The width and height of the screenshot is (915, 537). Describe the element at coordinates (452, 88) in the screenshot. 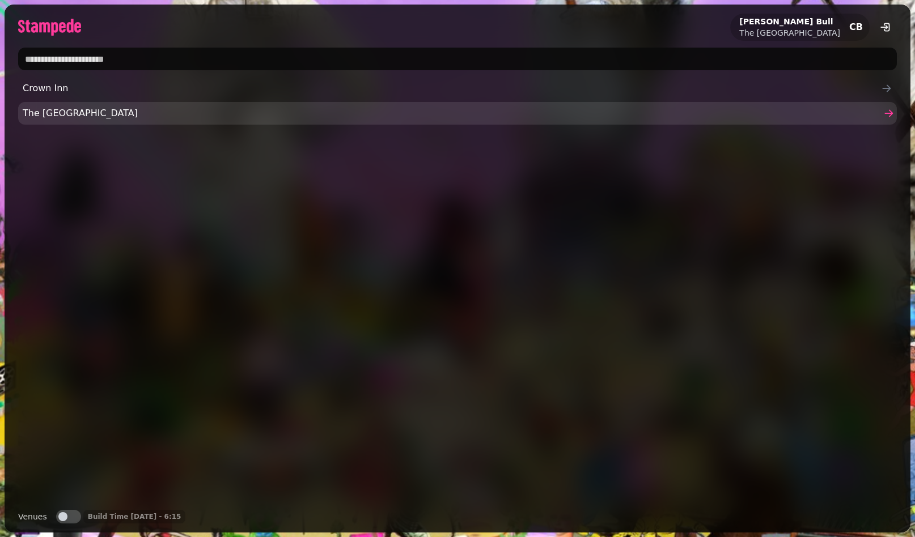

I see `span: Crown Inn` at that location.